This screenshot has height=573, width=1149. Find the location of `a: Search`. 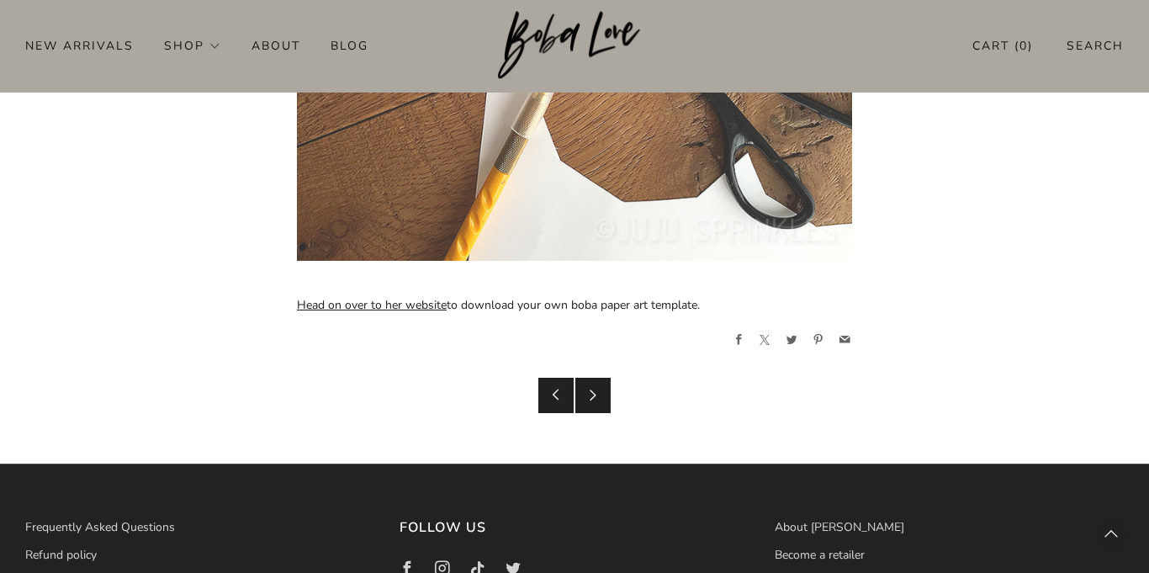

a: Search is located at coordinates (1095, 45).